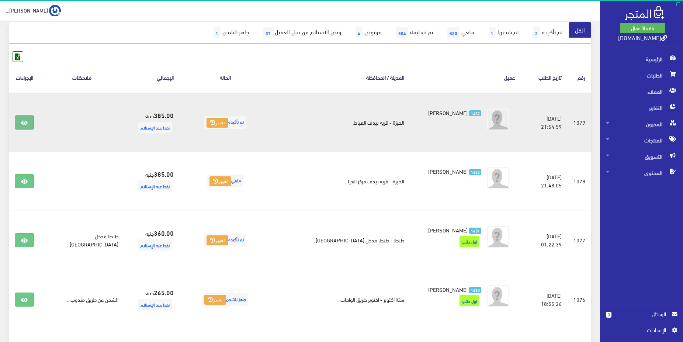 Image resolution: width=683 pixels, height=342 pixels. Describe the element at coordinates (579, 240) in the screenshot. I see `td: 1077` at that location.